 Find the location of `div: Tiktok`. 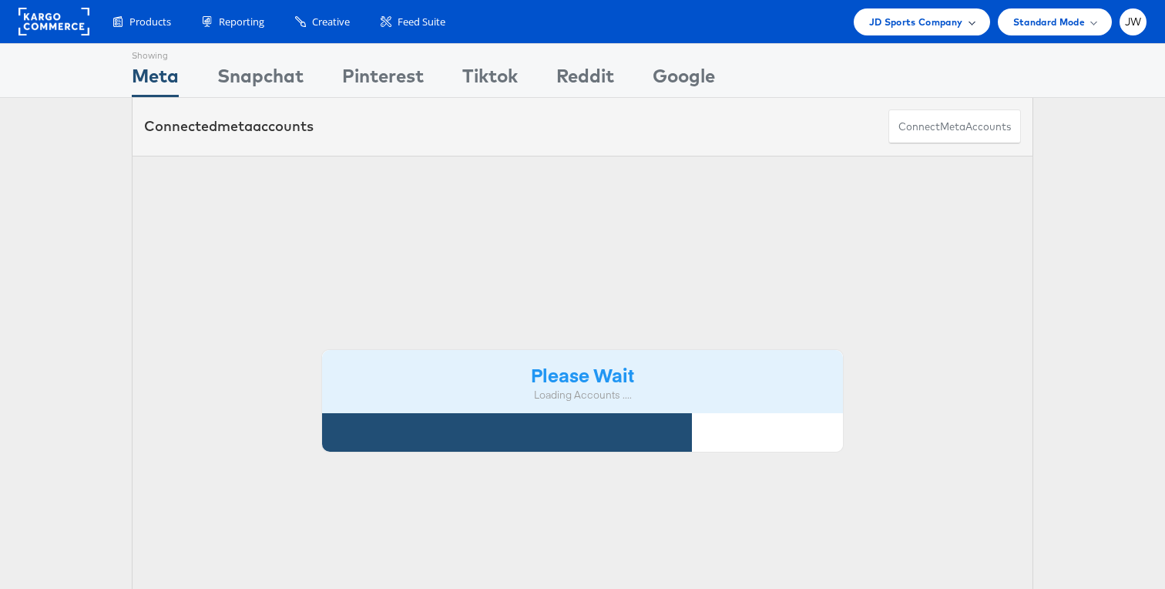

div: Tiktok is located at coordinates (490, 79).